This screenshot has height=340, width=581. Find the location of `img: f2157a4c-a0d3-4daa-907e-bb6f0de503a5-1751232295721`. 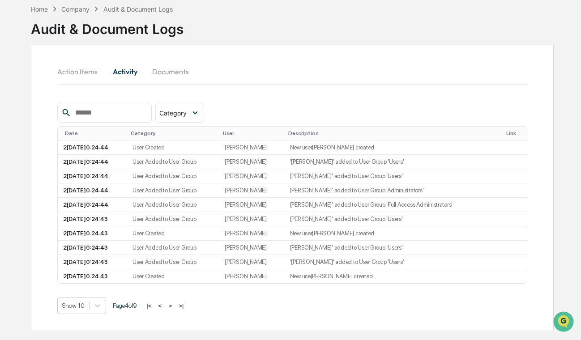

img: f2157a4c-a0d3-4daa-907e-bb6f0de503a5-1751232295721 is located at coordinates (11, 11).